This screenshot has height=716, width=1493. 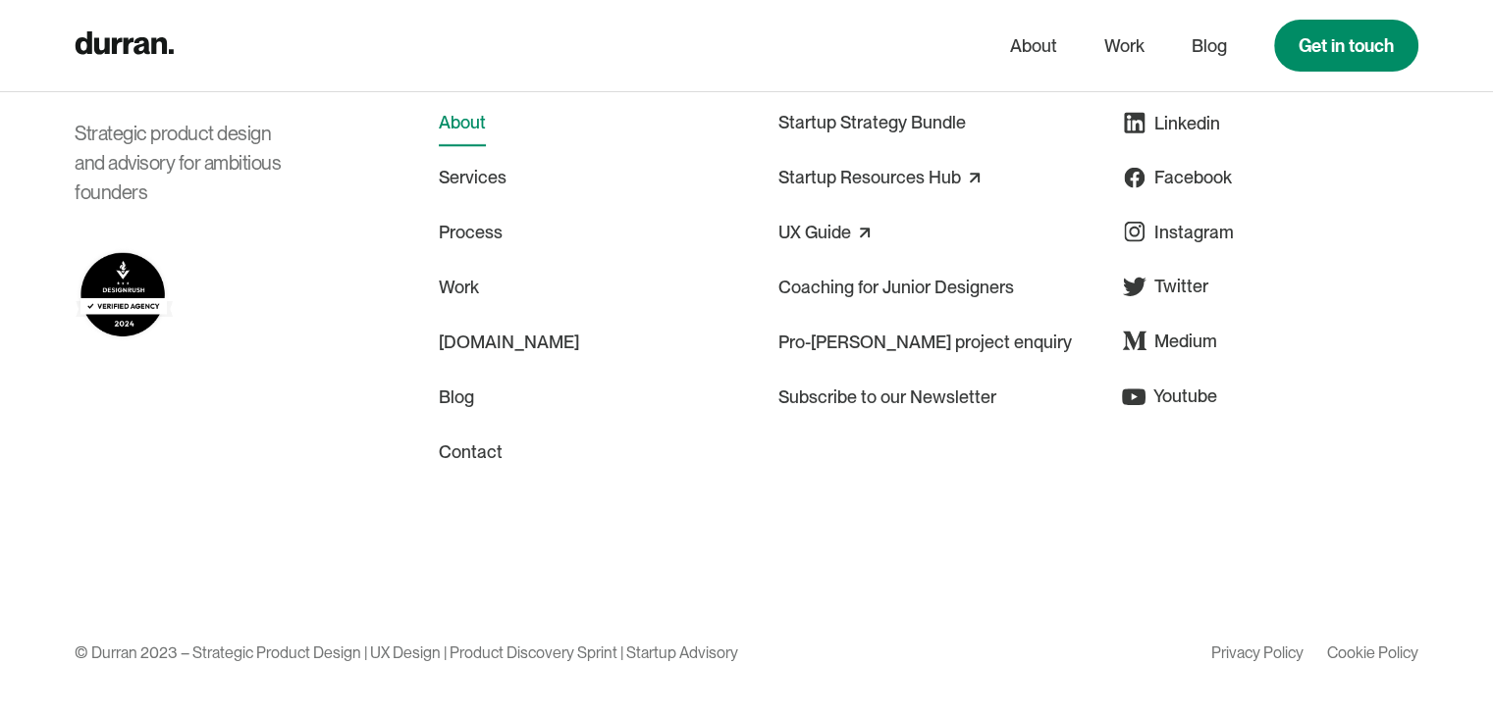 What do you see at coordinates (1175, 178) in the screenshot?
I see `a: Facebook` at bounding box center [1175, 178].